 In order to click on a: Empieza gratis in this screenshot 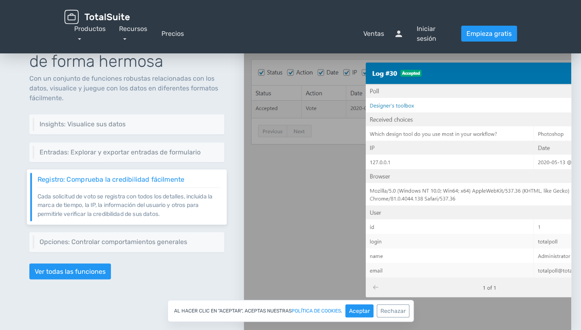, I will do `click(488, 33)`.